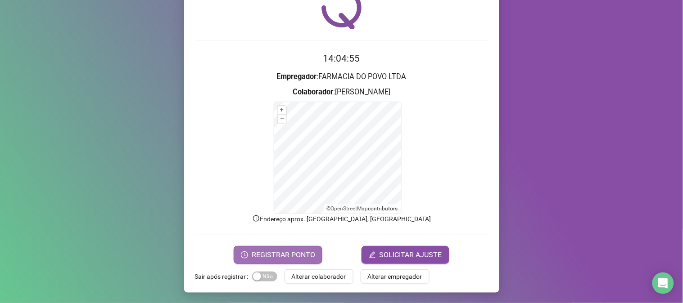  Describe the element at coordinates (319, 277) in the screenshot. I see `span: Alterar colaborador` at that location.